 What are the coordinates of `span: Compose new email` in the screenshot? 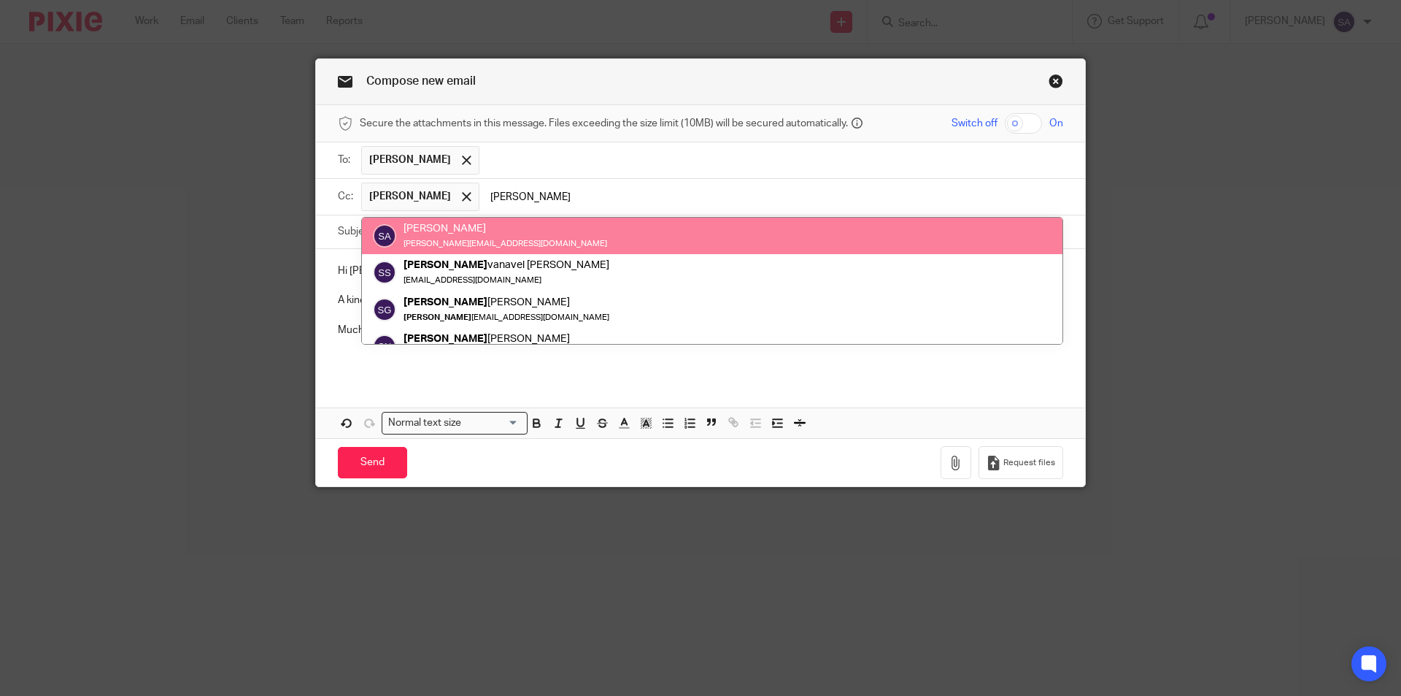 It's located at (421, 81).